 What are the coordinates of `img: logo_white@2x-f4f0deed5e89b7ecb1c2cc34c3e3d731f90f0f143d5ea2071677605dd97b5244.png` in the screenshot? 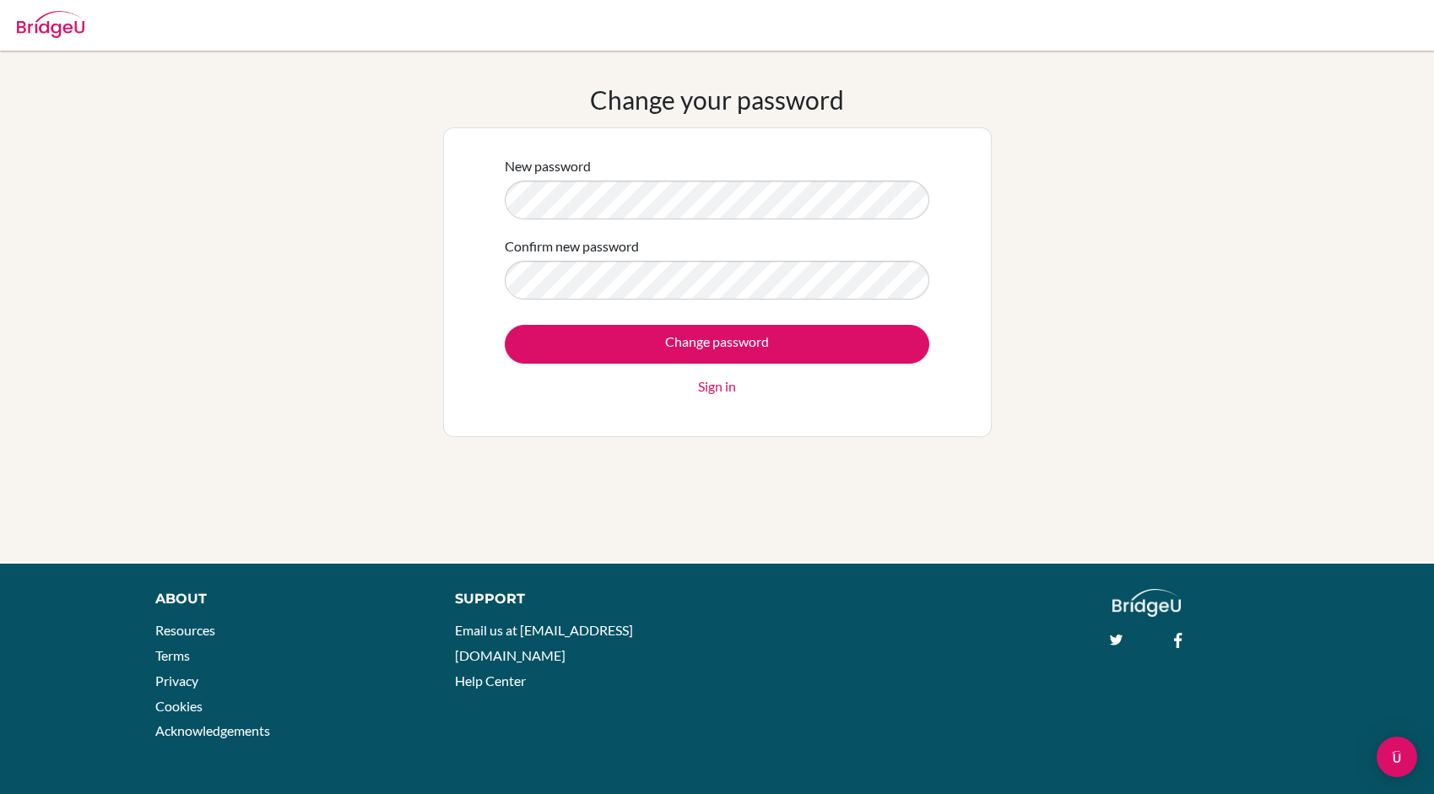 It's located at (1146, 603).